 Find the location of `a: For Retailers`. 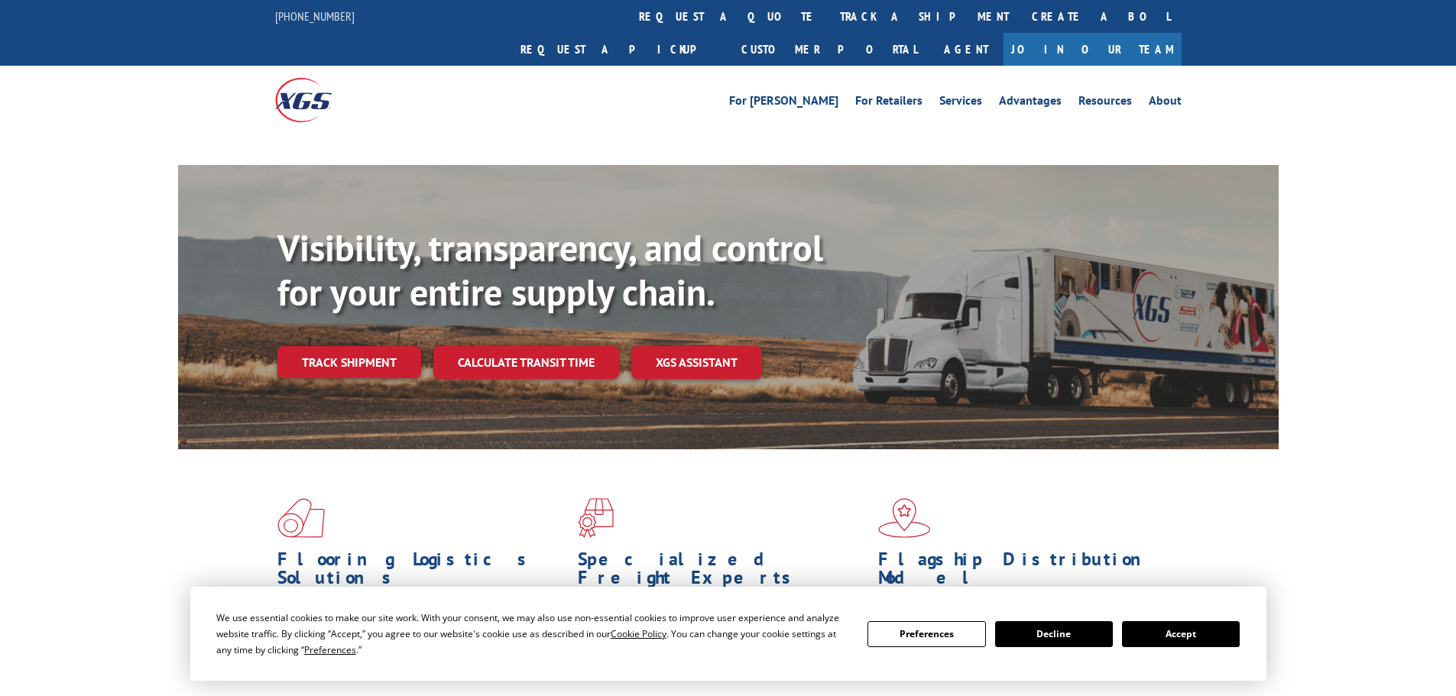

a: For Retailers is located at coordinates (889, 103).